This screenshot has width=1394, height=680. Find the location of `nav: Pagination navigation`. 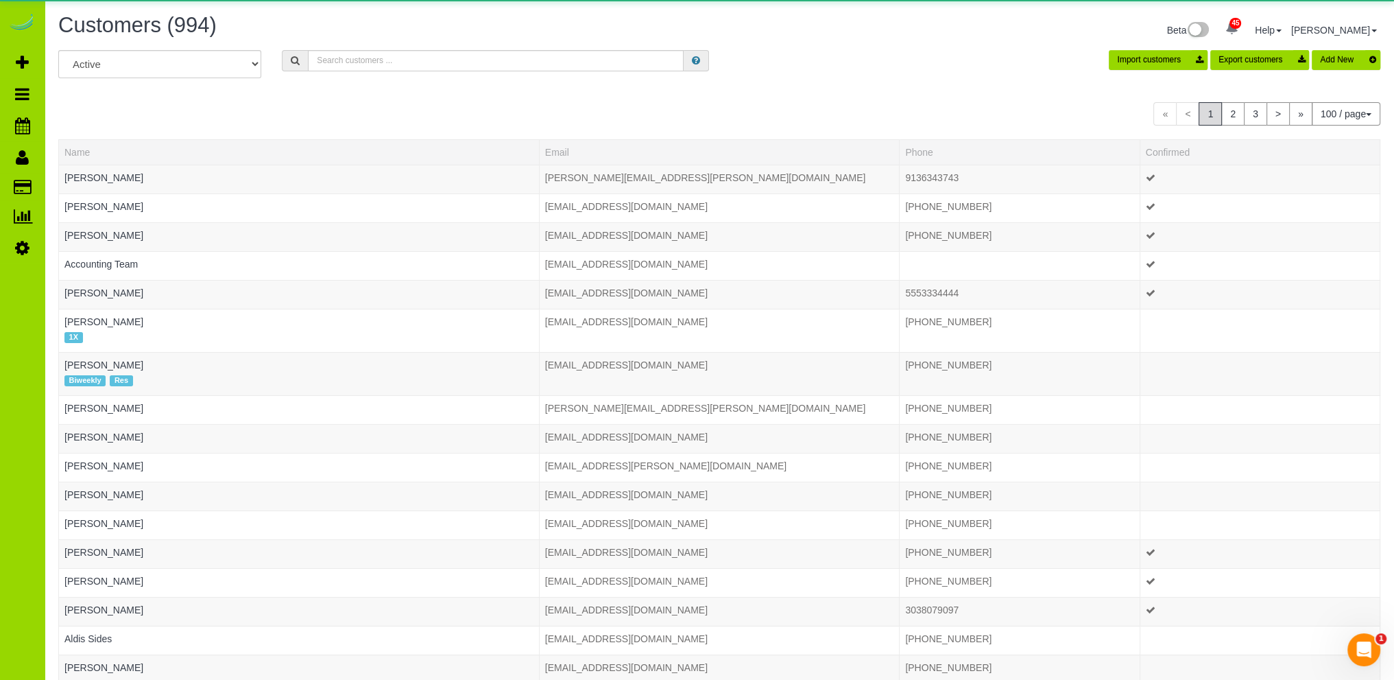

nav: Pagination navigation is located at coordinates (1267, 114).